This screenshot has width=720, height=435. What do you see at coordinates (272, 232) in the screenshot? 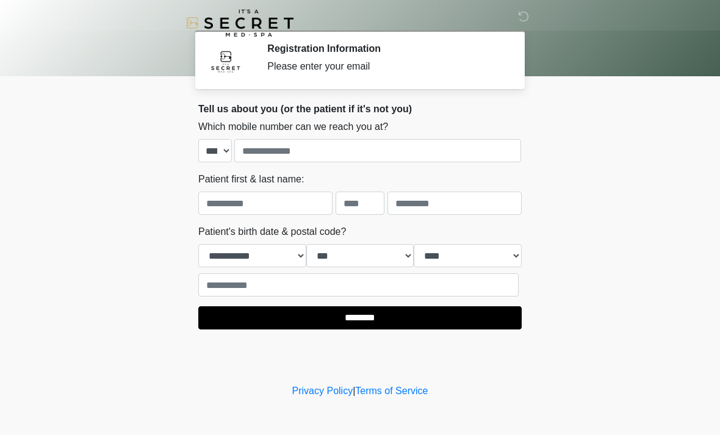
I see `label: Patient's birth date & postal code?` at bounding box center [272, 232].